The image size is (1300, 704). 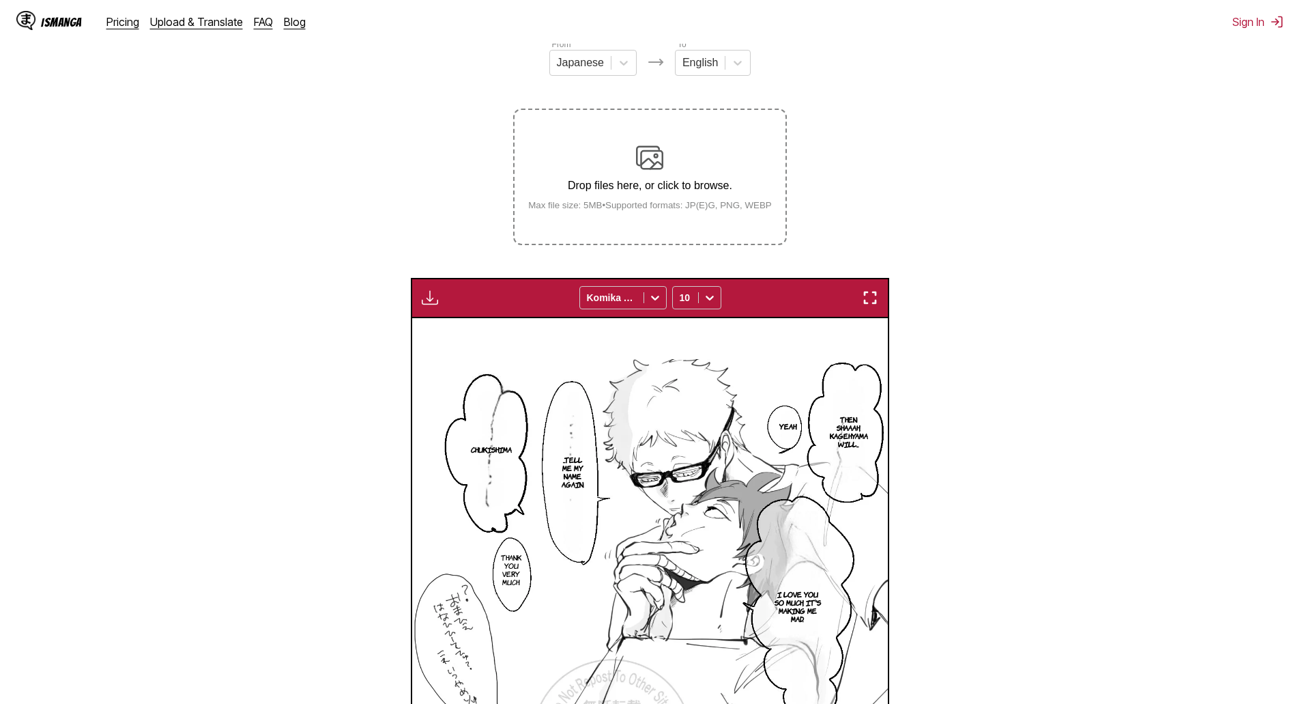 I want to click on p: I love you so much, it's making me mad., so click(x=798, y=606).